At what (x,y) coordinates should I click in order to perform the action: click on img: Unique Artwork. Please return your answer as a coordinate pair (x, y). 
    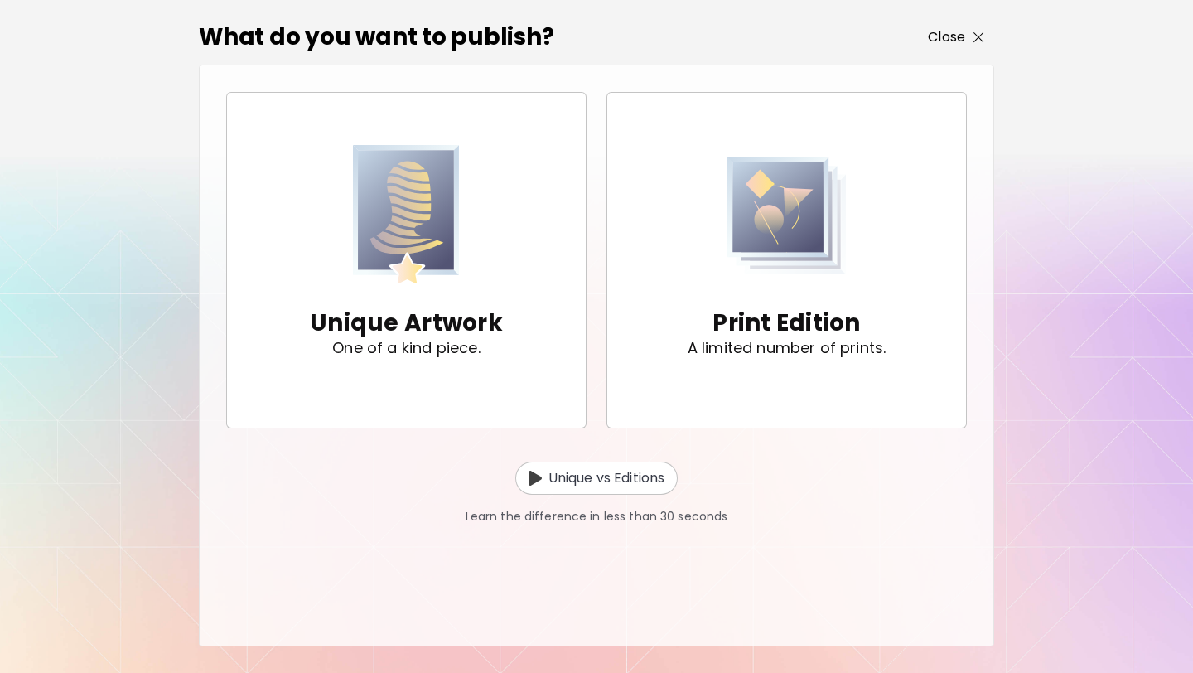
    Looking at the image, I should click on (406, 216).